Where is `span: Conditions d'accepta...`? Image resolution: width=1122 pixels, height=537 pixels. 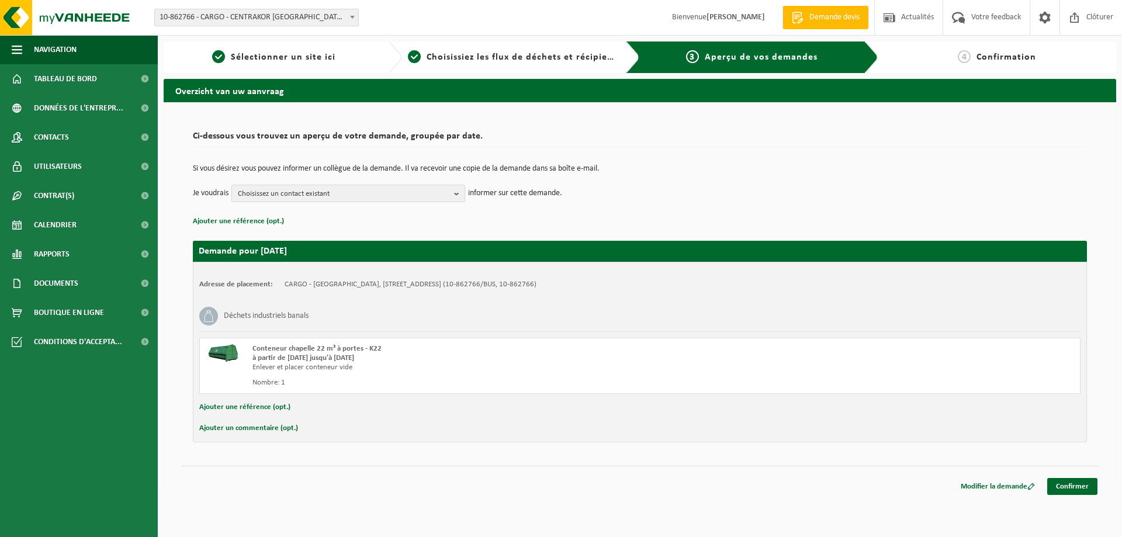
span: Conditions d'accepta... is located at coordinates (78, 342).